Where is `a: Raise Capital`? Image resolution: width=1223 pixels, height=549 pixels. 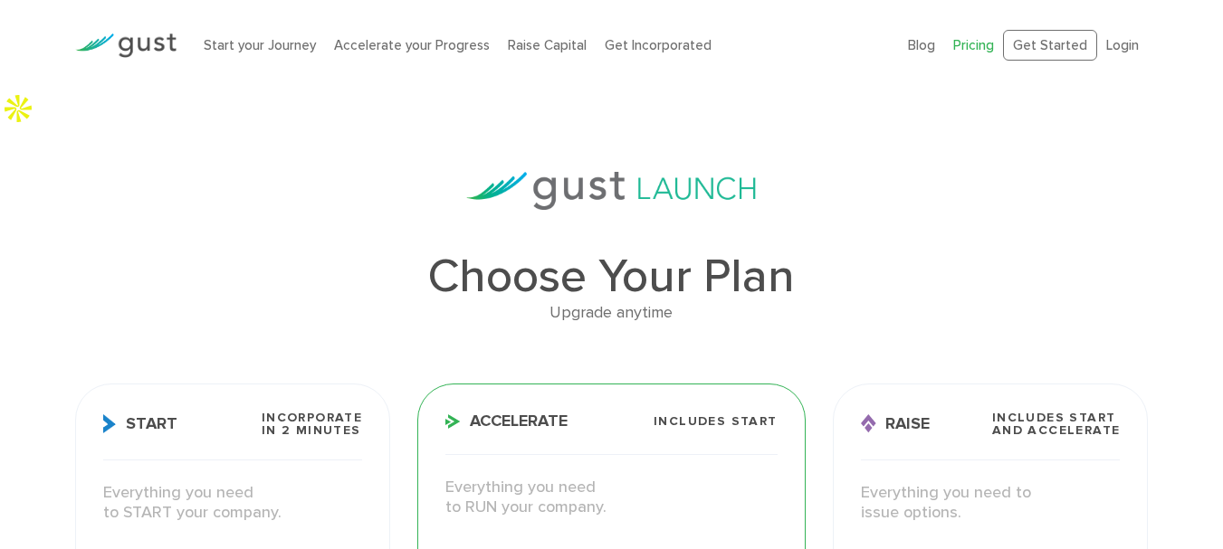 a: Raise Capital is located at coordinates (547, 45).